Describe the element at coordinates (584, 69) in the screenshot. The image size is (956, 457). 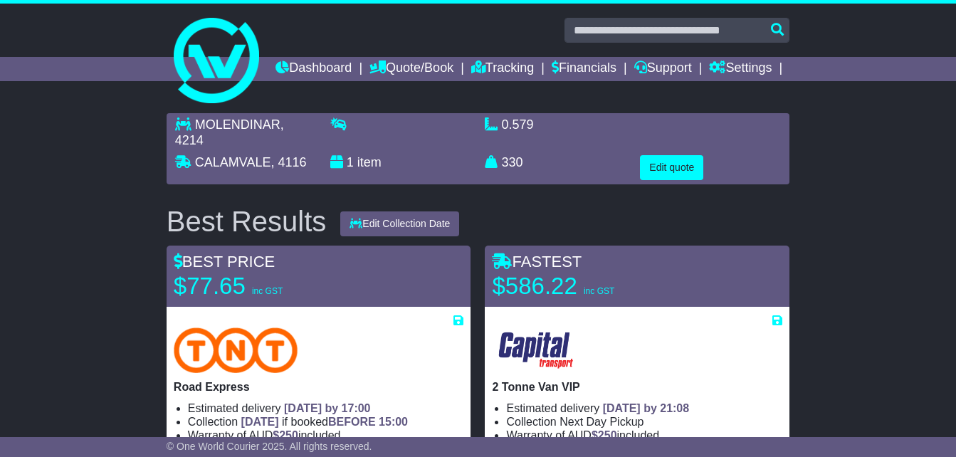
I see `a: Financials` at that location.